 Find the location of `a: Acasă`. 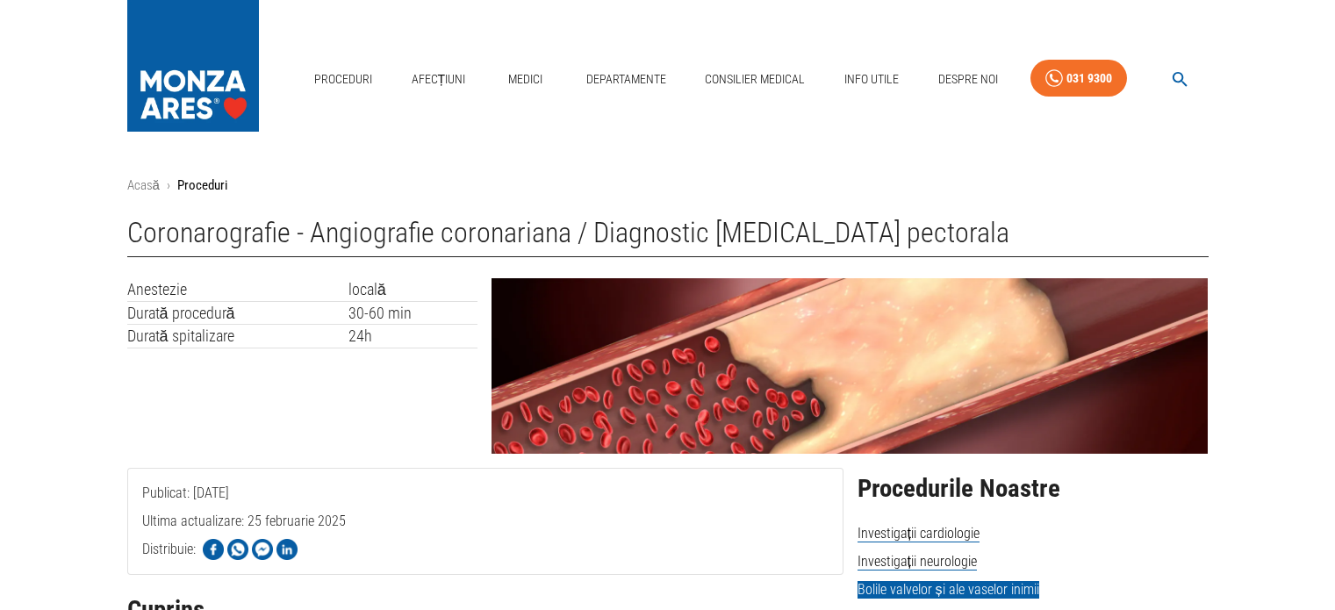

a: Acasă is located at coordinates (143, 185).